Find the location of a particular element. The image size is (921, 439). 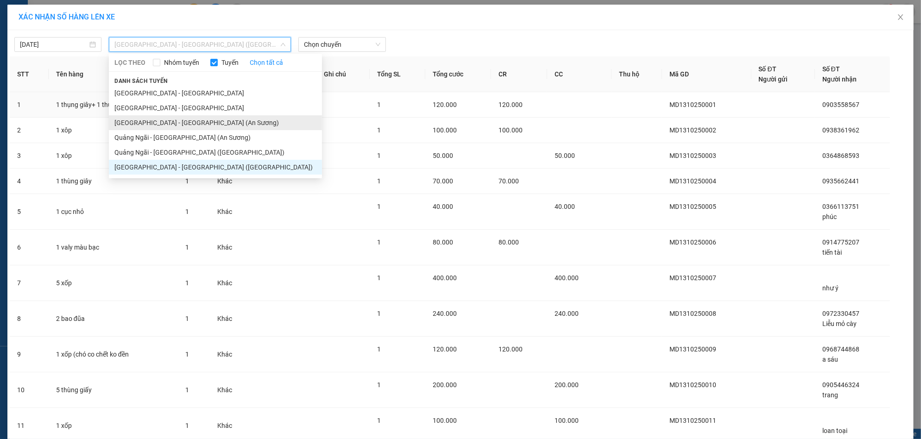

span: Danh sách tuyến is located at coordinates (141, 81).